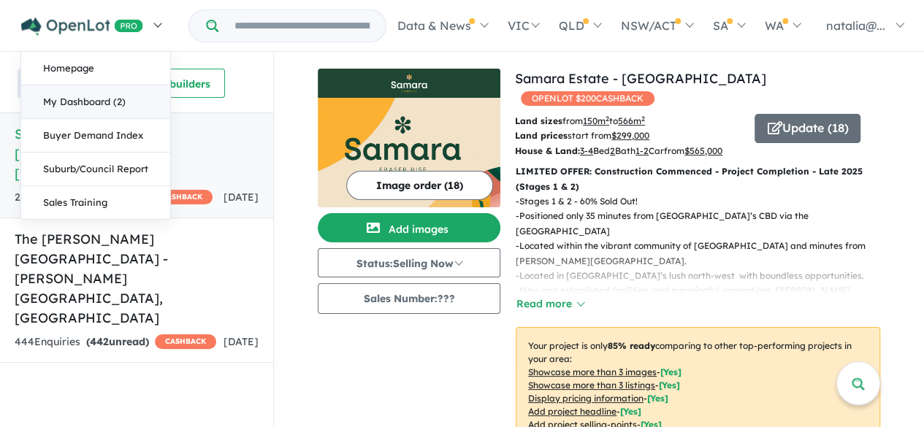 The width and height of the screenshot is (924, 427). What do you see at coordinates (631, 135) in the screenshot?
I see `u: $ 299,000` at bounding box center [631, 135].